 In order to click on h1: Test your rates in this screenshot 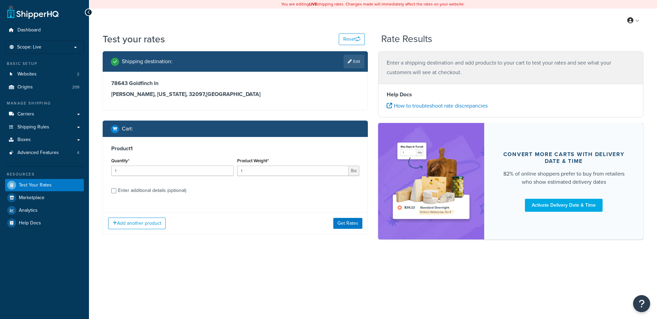, I will do `click(134, 39)`.